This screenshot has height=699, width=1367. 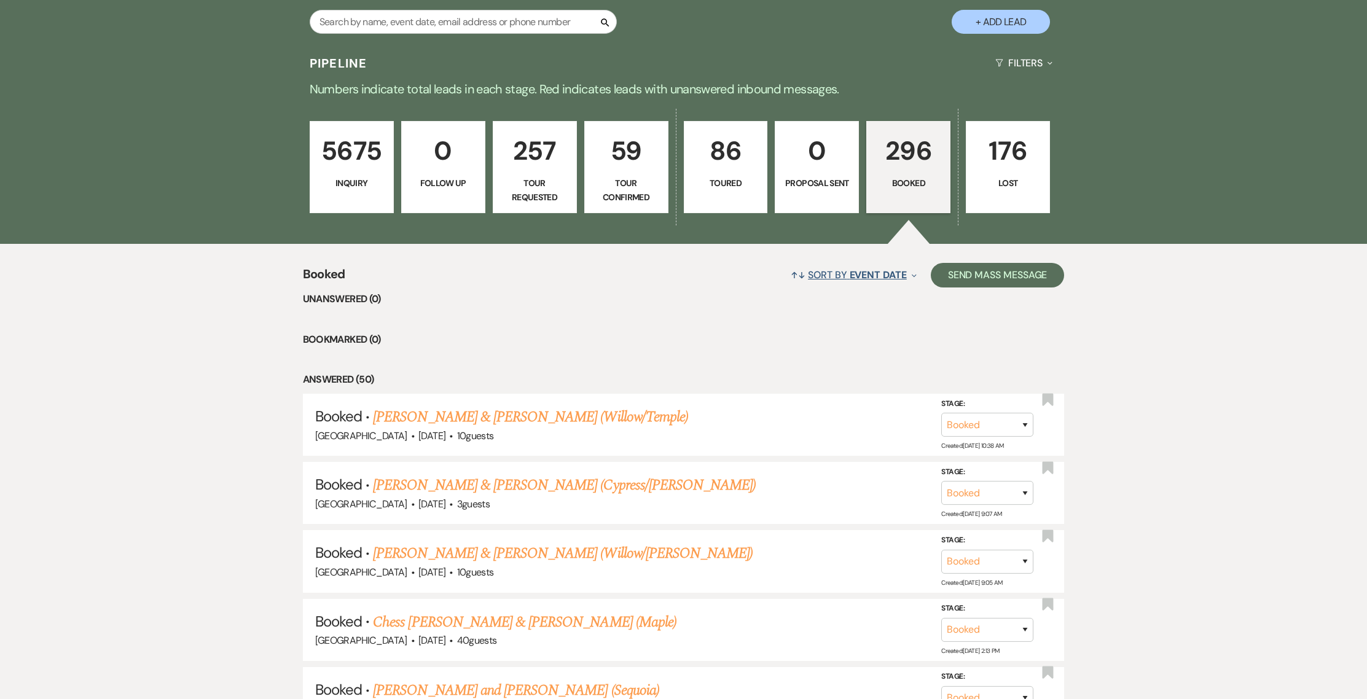 What do you see at coordinates (854, 275) in the screenshot?
I see `button: Sort By Event Date` at bounding box center [854, 275].